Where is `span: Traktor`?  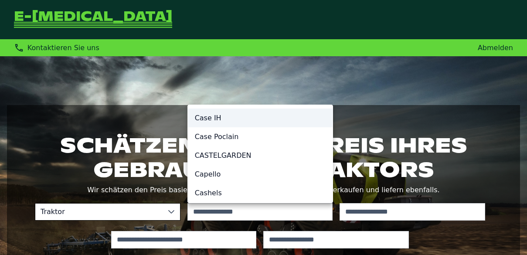 span: Traktor is located at coordinates (99, 212).